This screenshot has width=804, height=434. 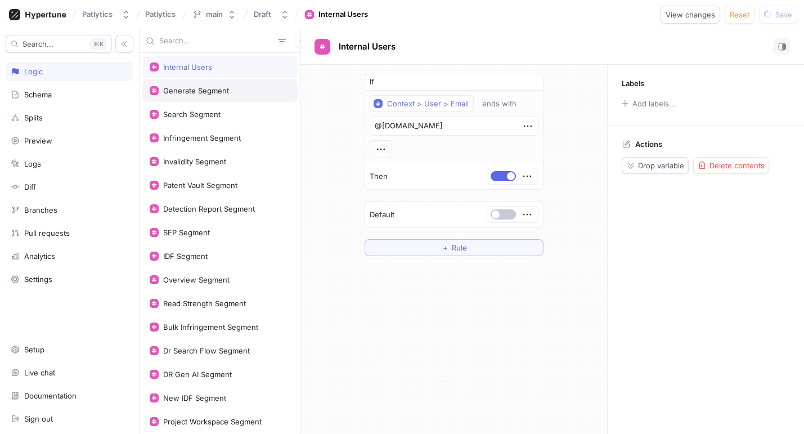 What do you see at coordinates (98, 44) in the screenshot?
I see `div: K` at bounding box center [98, 44].